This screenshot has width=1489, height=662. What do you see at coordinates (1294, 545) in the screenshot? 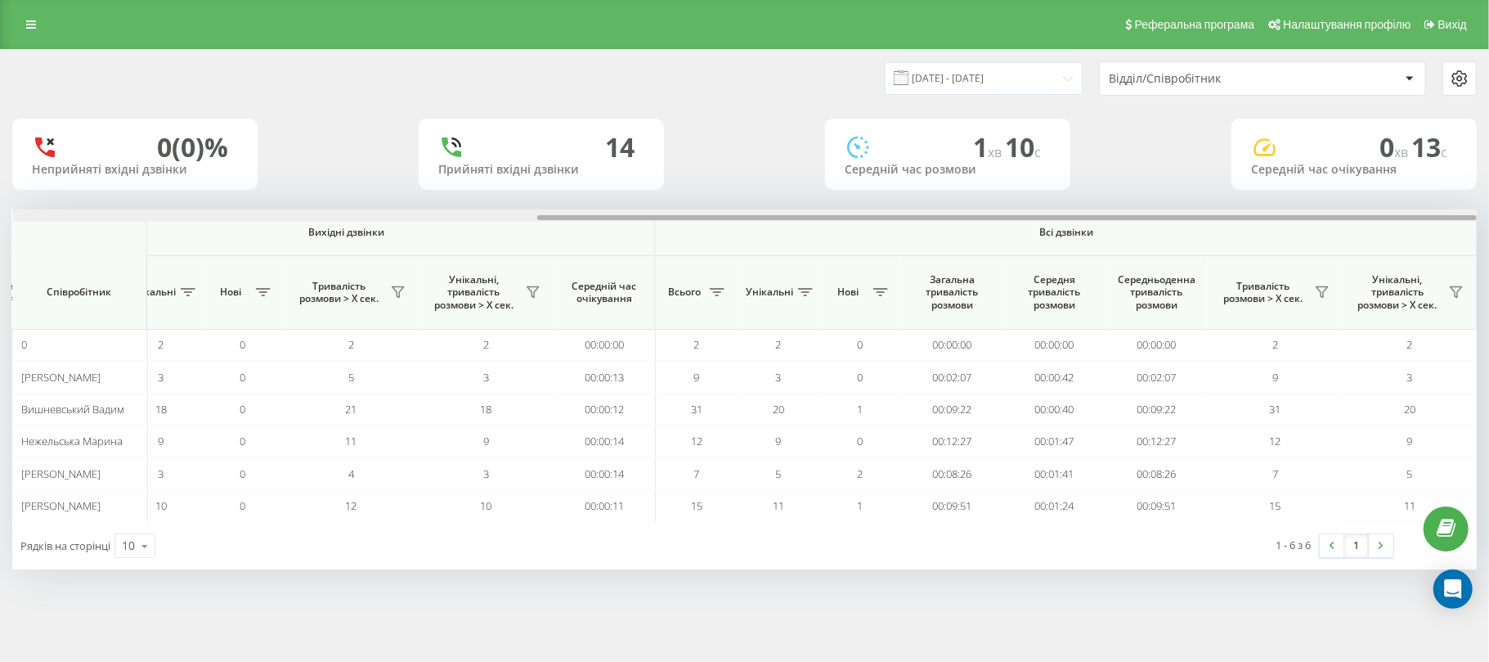
I see `div: 1 - 6 з 6` at bounding box center [1294, 545].